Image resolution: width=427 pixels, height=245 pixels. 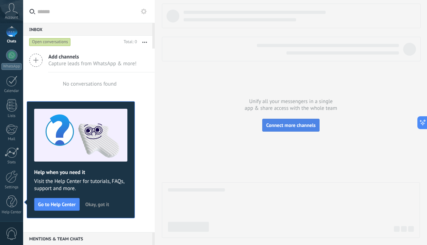 What do you see at coordinates (12, 41) in the screenshot?
I see `div: Chats` at bounding box center [12, 41].